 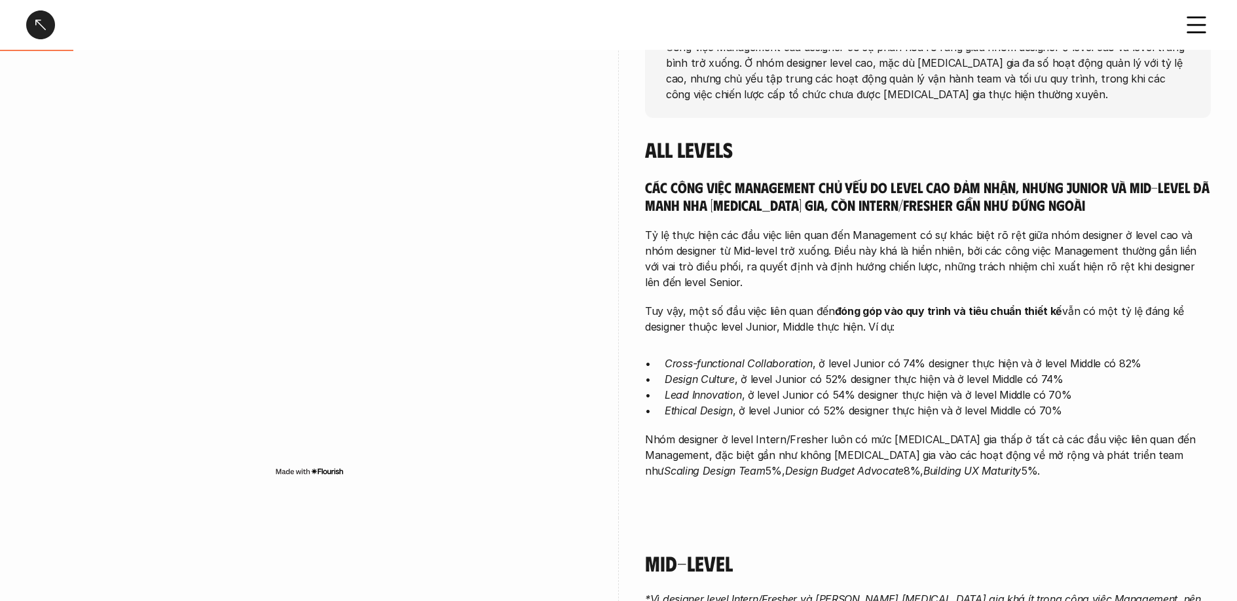 I want to click on p: , ở level Junior có 74% designer thực hiện và ở level Middle có 82%, so click(x=938, y=364).